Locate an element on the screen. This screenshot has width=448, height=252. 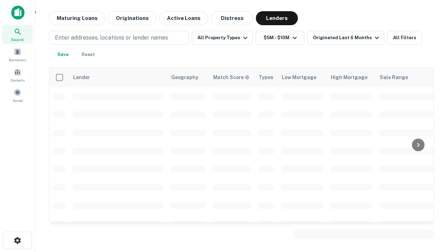
p: Enter addresses, locations or lender names is located at coordinates (111, 38).